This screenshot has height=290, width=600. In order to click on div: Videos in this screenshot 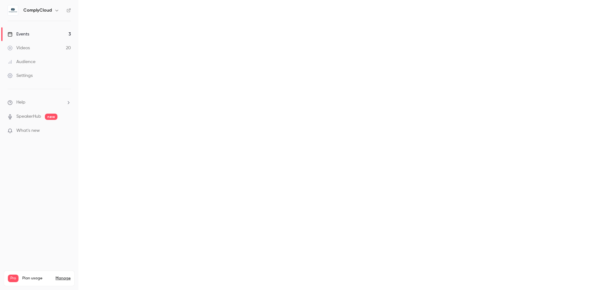, I will do `click(19, 48)`.